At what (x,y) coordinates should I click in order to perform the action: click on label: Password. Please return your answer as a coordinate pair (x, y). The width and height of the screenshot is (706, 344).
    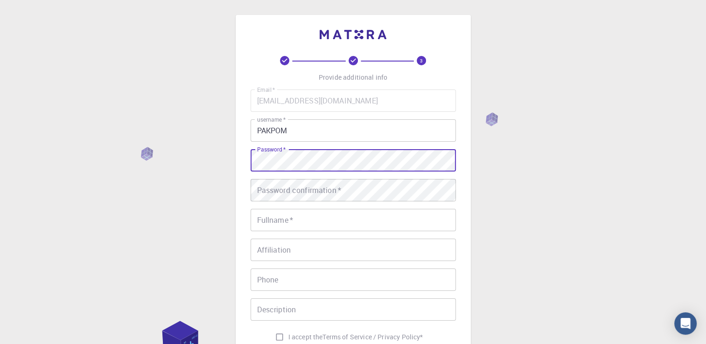
    Looking at the image, I should click on (271, 149).